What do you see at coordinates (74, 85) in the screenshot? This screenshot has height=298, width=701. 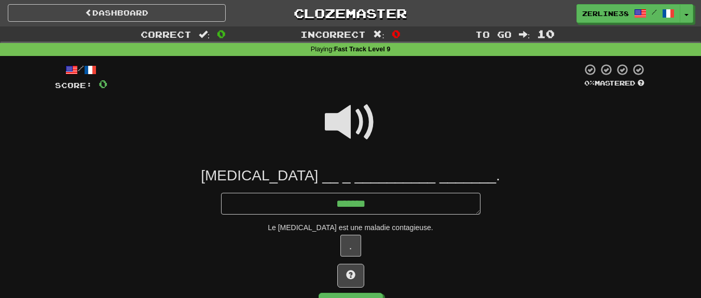 I see `span: Score:` at bounding box center [74, 85].